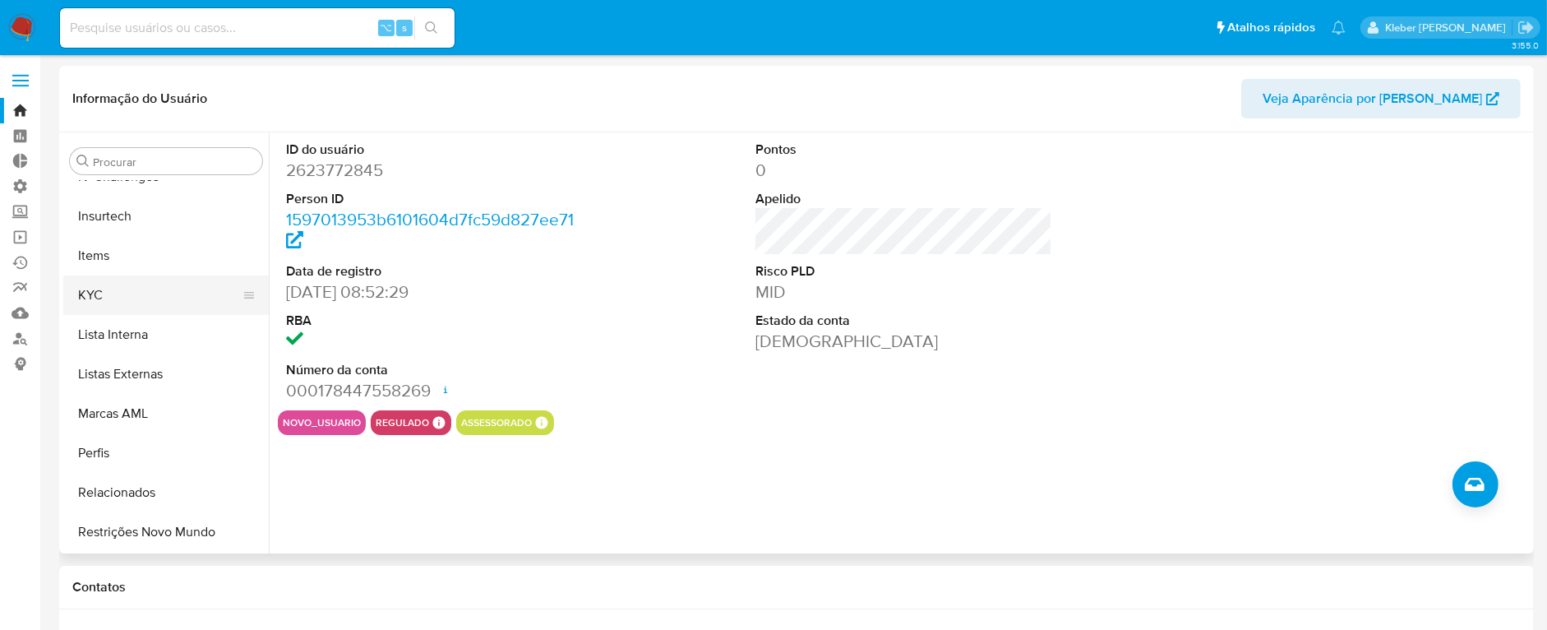 This screenshot has width=1547, height=630. Describe the element at coordinates (166, 216) in the screenshot. I see `button: Insurtech` at that location.